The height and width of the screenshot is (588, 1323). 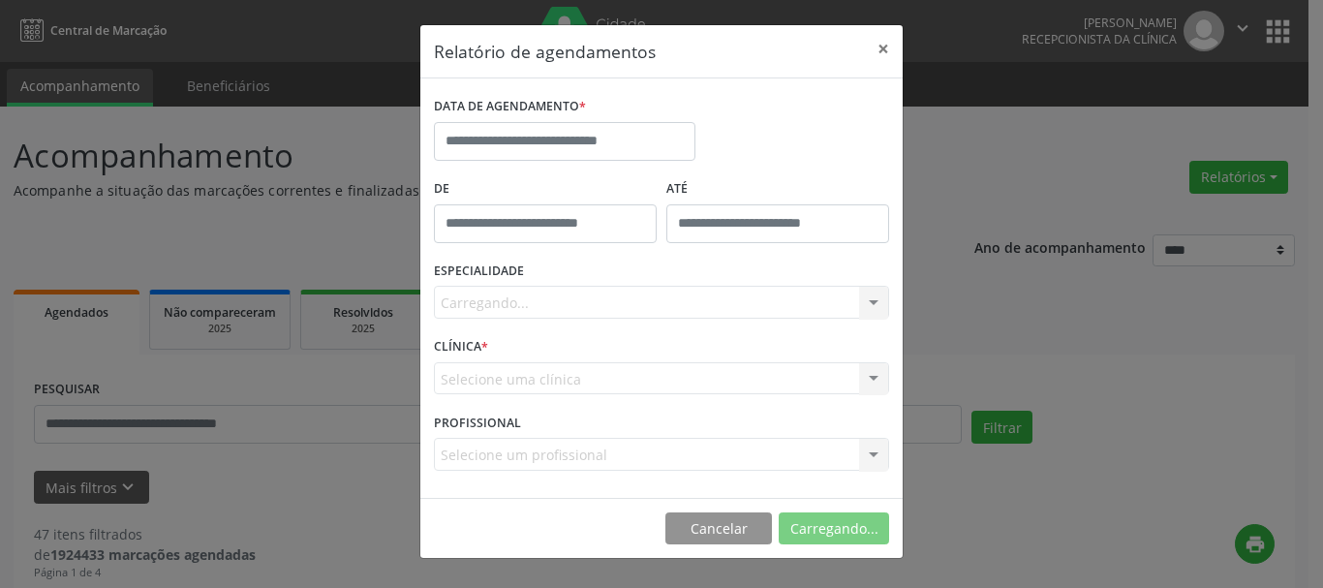 I want to click on button: Close, so click(x=884, y=48).